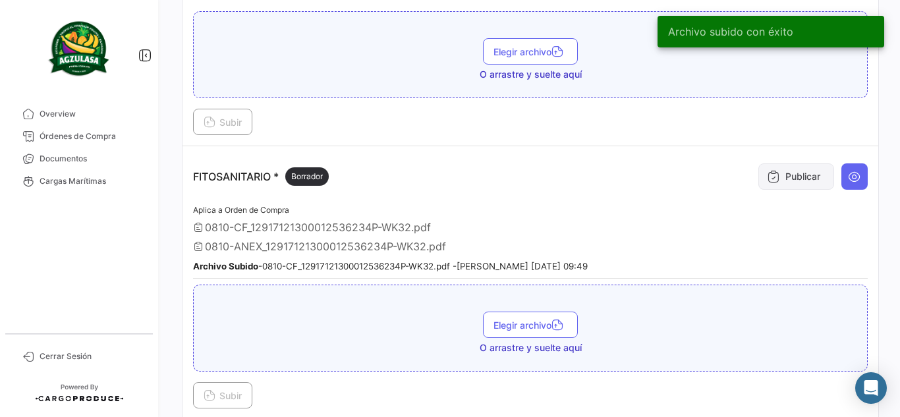  Describe the element at coordinates (326, 247) in the screenshot. I see `span: 0810-ANEX_12917121300012536234P-WK32.pdf` at that location.